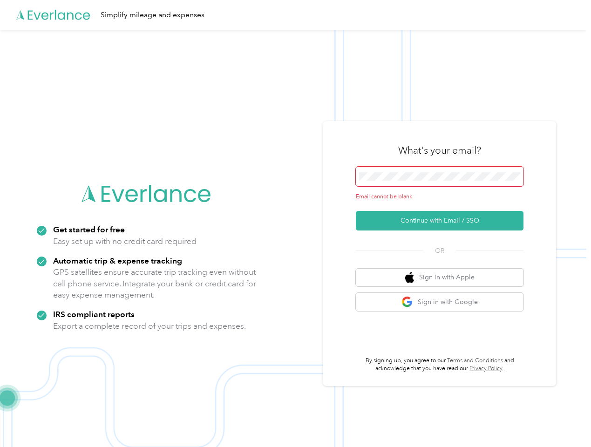 The height and width of the screenshot is (447, 591). What do you see at coordinates (410, 278) in the screenshot?
I see `img: apple logo` at bounding box center [410, 278].